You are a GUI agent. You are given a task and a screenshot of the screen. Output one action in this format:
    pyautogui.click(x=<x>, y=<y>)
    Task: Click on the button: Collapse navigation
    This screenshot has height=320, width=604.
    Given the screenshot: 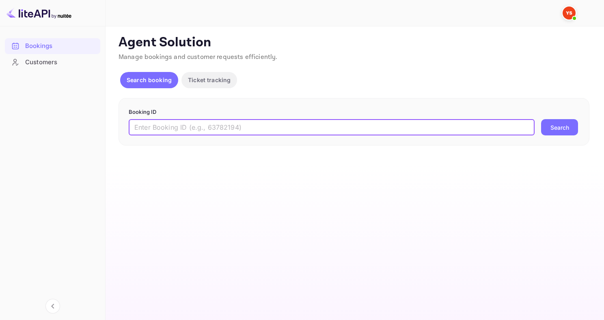 What is the action you would take?
    pyautogui.click(x=53, y=306)
    